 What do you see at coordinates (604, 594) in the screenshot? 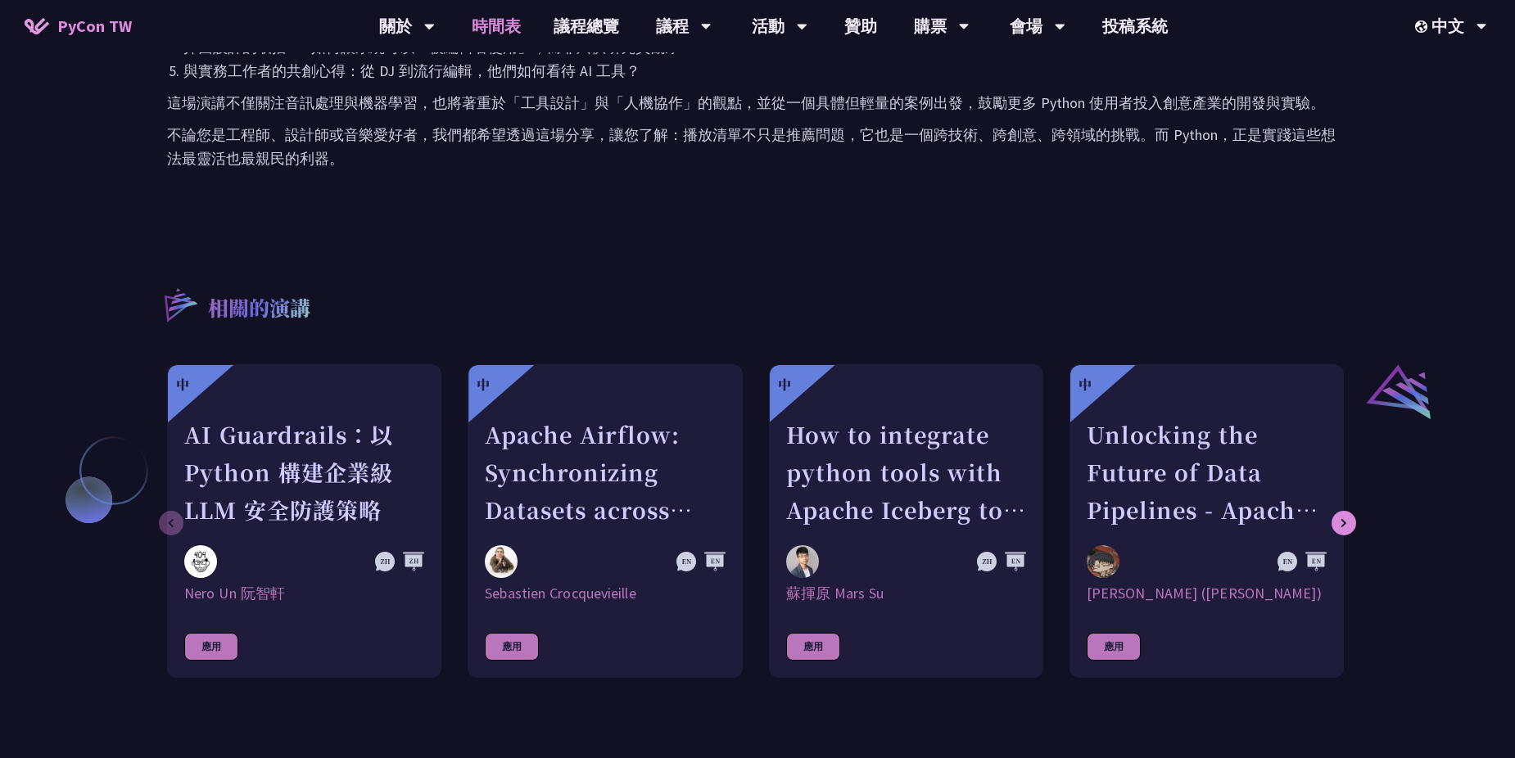
I see `div: Sebastien Crocquevieille` at bounding box center [604, 594].